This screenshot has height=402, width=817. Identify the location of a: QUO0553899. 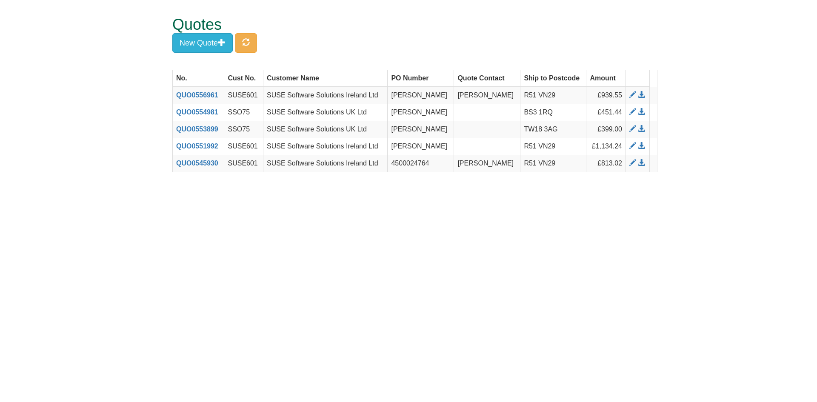
(197, 129).